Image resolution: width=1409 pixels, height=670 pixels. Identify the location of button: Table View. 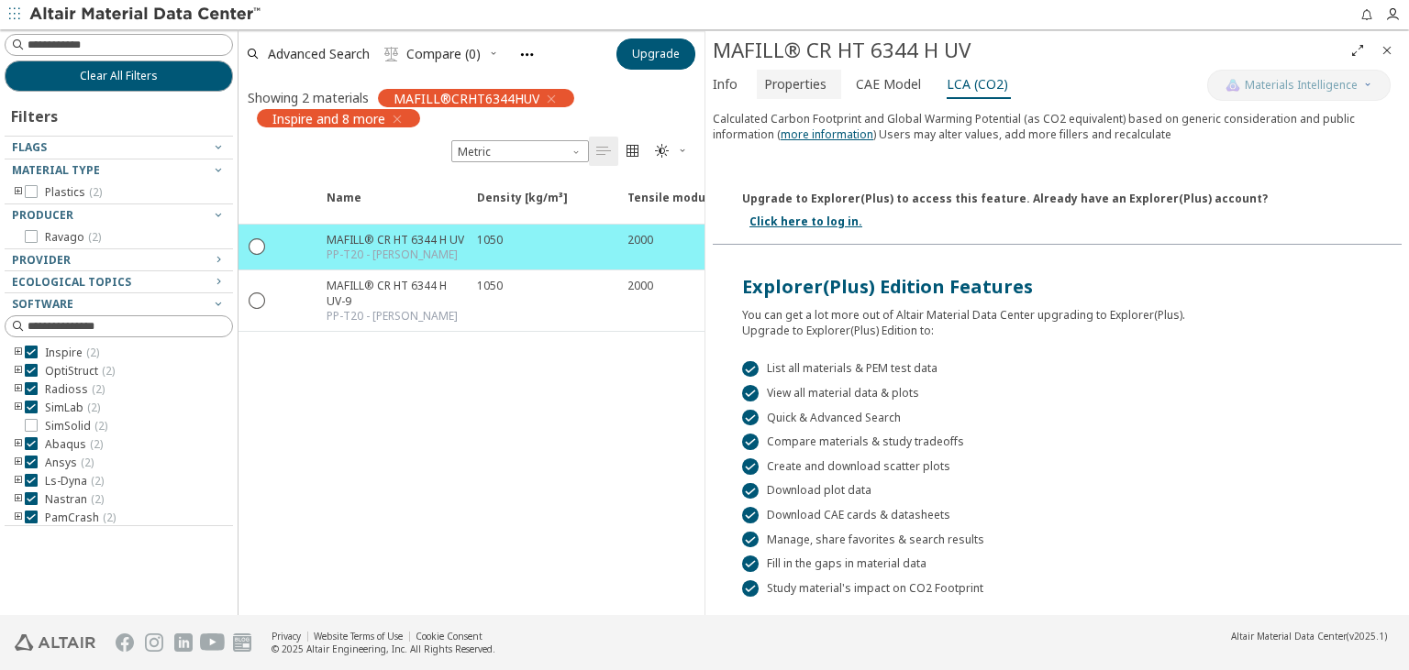
(603, 151).